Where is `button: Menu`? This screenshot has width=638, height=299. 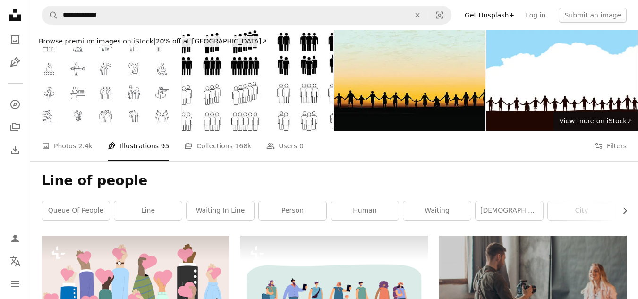
button: Menu is located at coordinates (15, 284).